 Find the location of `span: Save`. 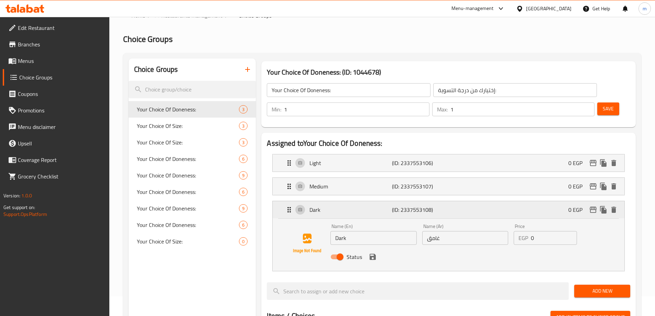

span: Save is located at coordinates (609, 109).